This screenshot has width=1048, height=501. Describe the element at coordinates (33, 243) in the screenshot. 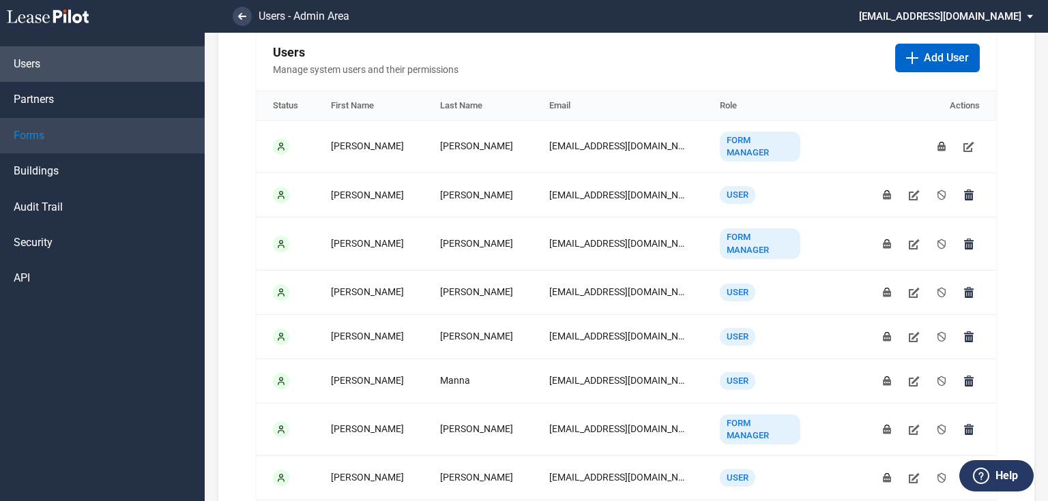

I see `span: Security` at that location.